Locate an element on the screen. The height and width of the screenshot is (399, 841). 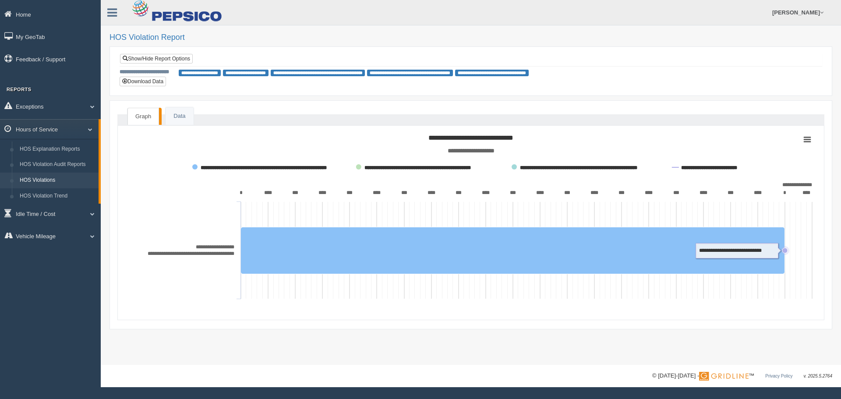
a: HOS Explanation Reports is located at coordinates (57, 149).